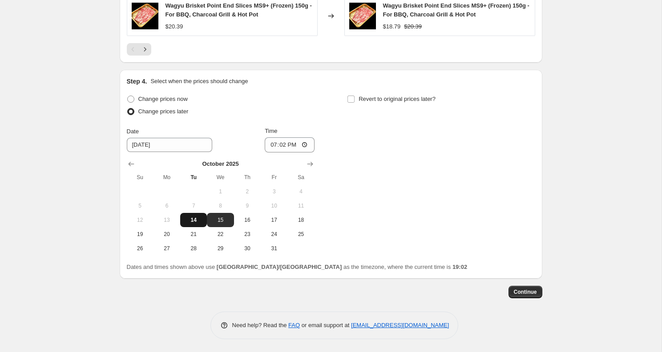  Describe the element at coordinates (274, 192) in the screenshot. I see `button: Friday October 3 2025` at that location.